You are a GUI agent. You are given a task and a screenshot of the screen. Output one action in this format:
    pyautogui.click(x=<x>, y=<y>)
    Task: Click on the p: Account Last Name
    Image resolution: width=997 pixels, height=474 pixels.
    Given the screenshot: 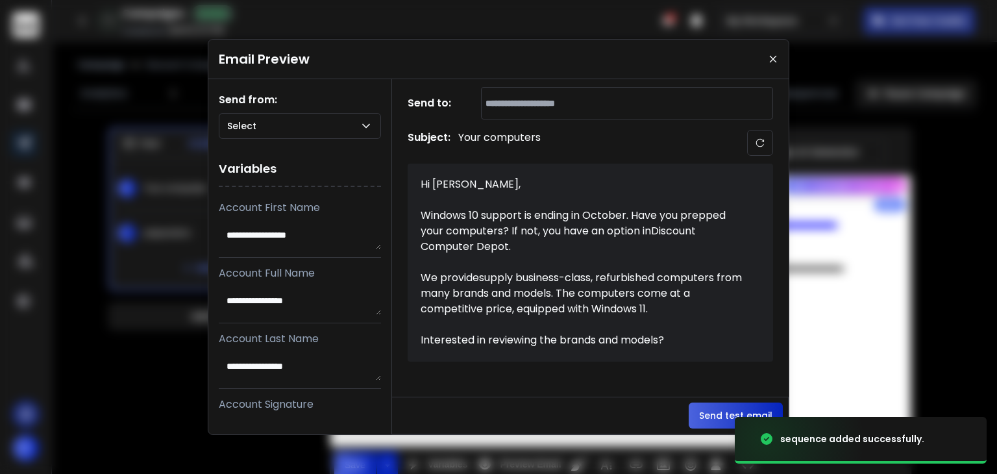 What is the action you would take?
    pyautogui.click(x=300, y=339)
    